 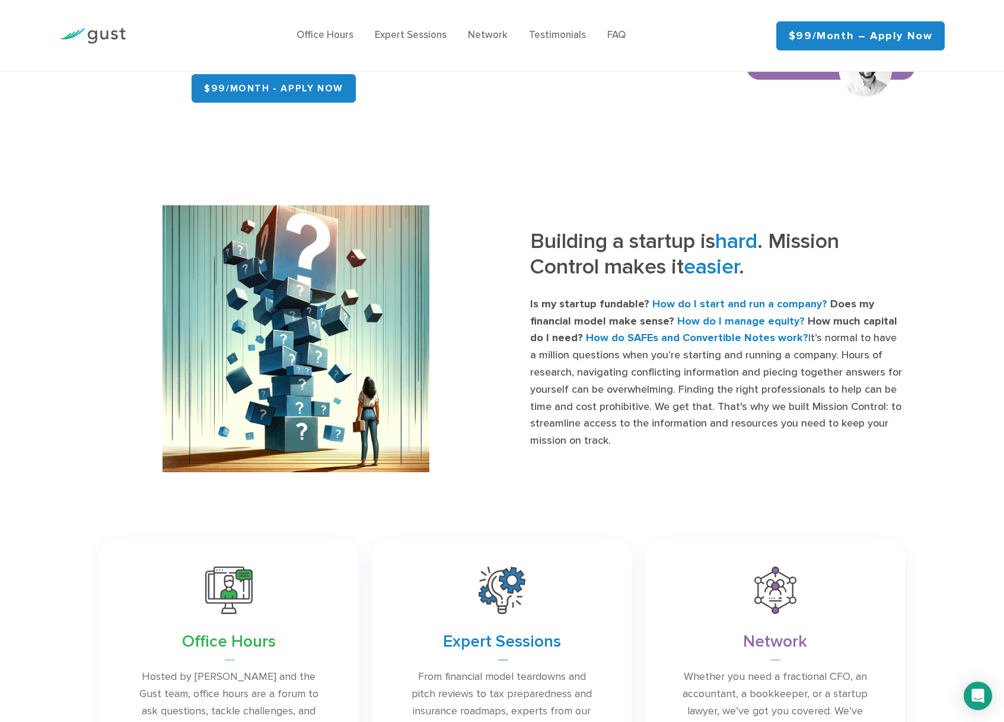 What do you see at coordinates (736, 241) in the screenshot?
I see `span: hard` at bounding box center [736, 241].